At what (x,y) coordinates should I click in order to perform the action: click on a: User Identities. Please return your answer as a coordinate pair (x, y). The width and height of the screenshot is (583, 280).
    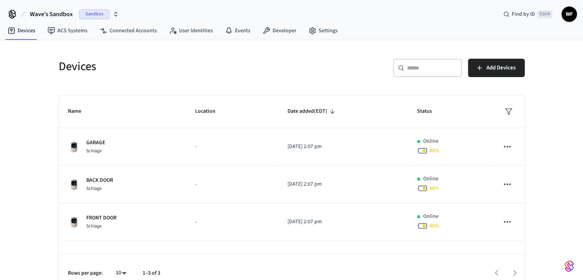
    Looking at the image, I should click on (191, 31).